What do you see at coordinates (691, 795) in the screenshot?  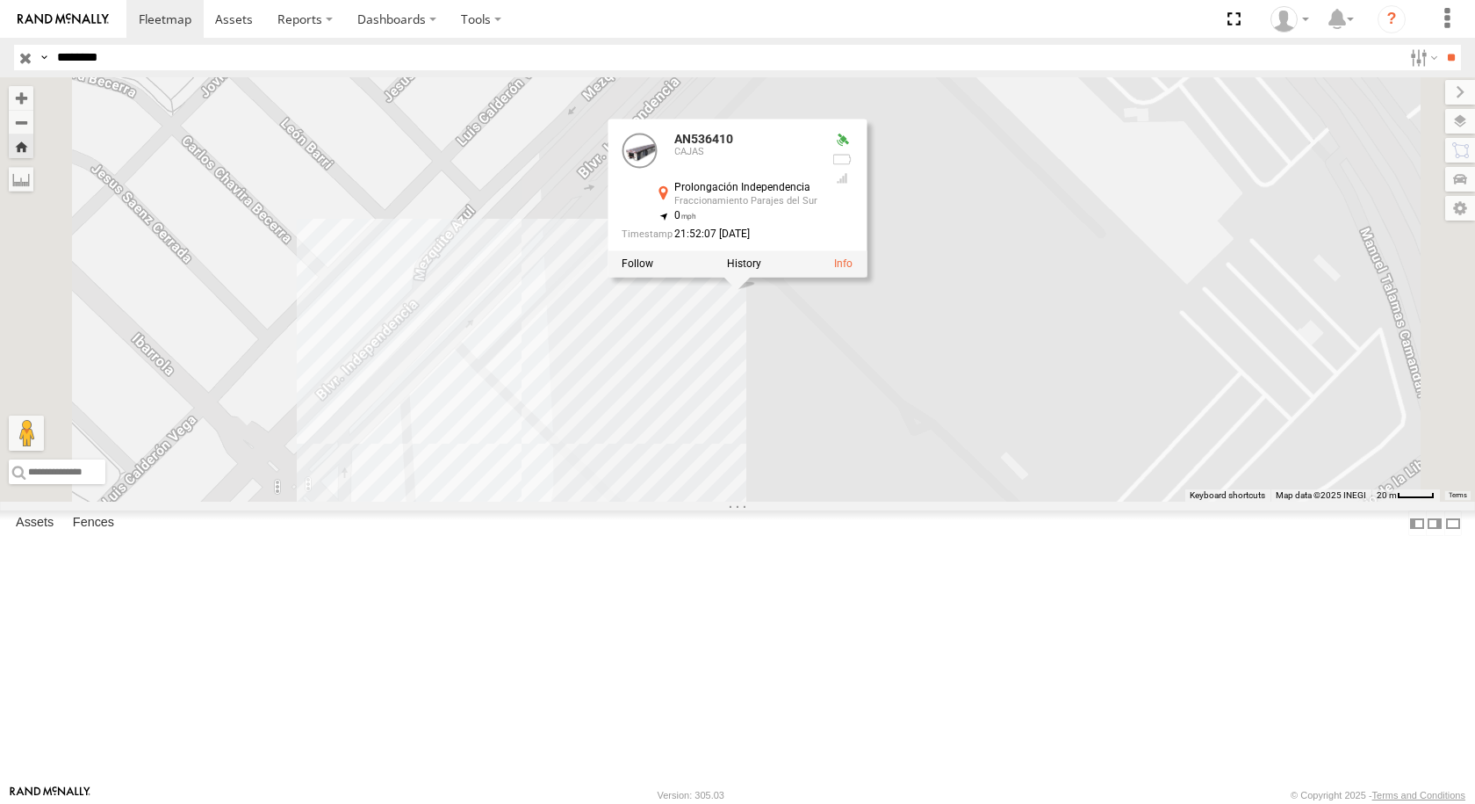 I see `div: Version: 305.03` at bounding box center [691, 795].